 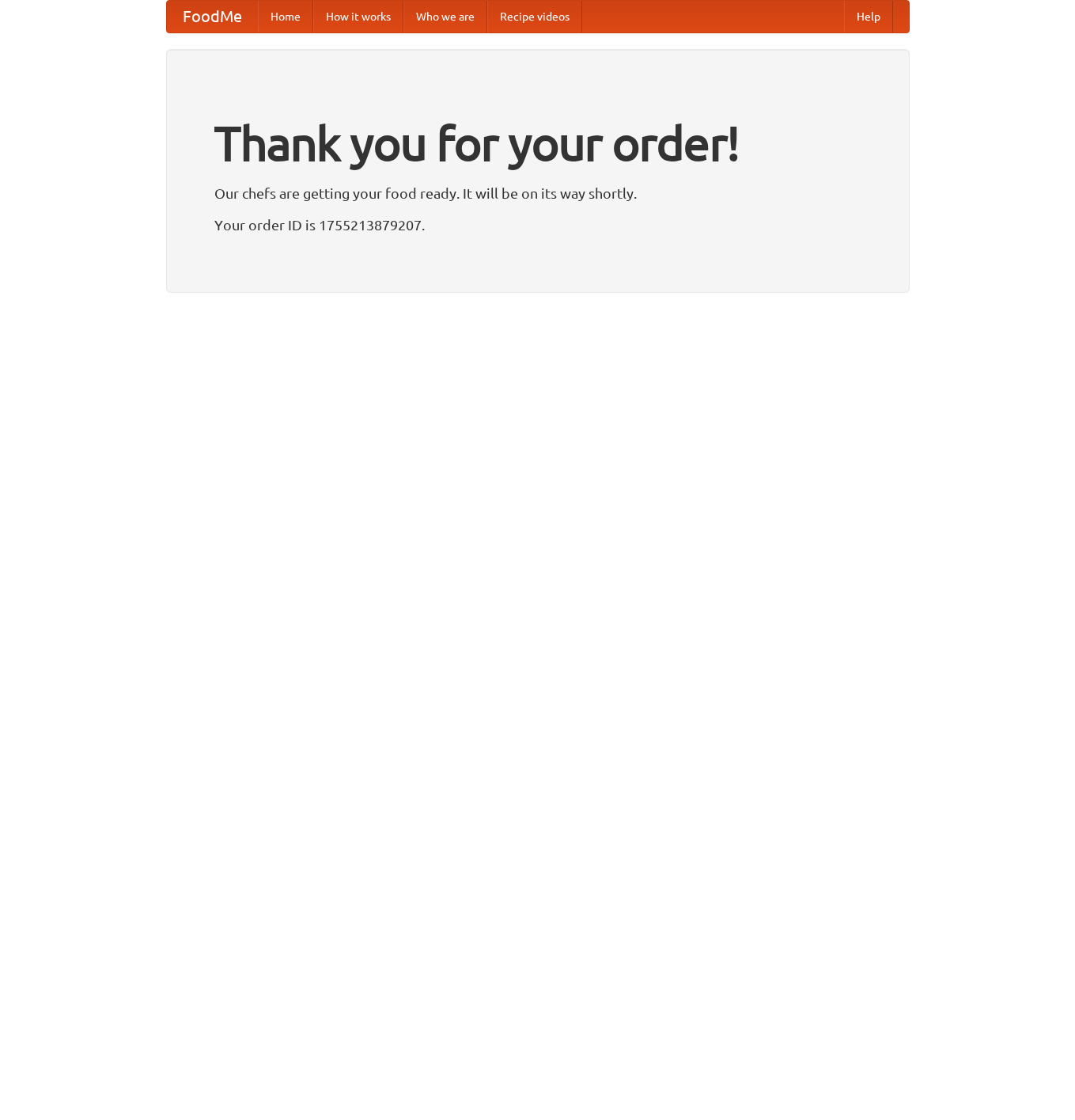 What do you see at coordinates (538, 225) in the screenshot?
I see `p: Your order ID is 1755213879207.` at bounding box center [538, 225].